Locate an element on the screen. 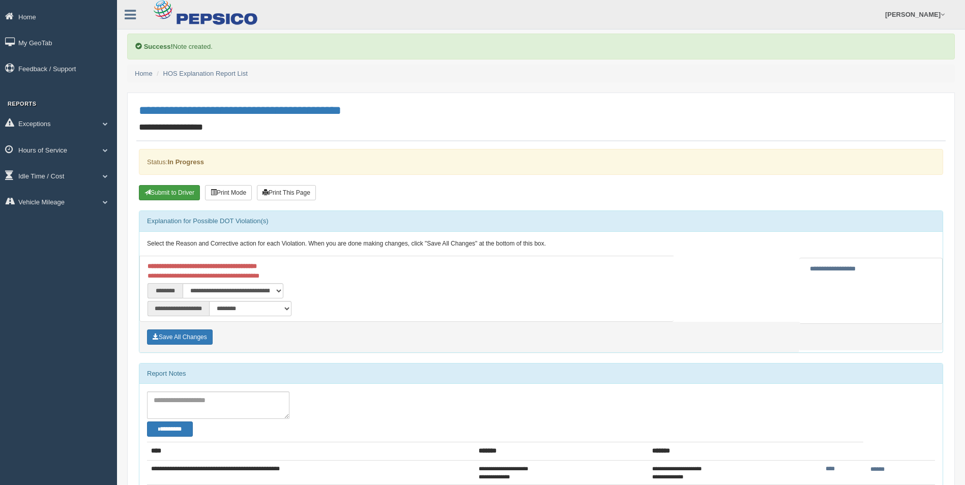 The width and height of the screenshot is (965, 485). a: HOS Explanation Report List is located at coordinates (205, 73).